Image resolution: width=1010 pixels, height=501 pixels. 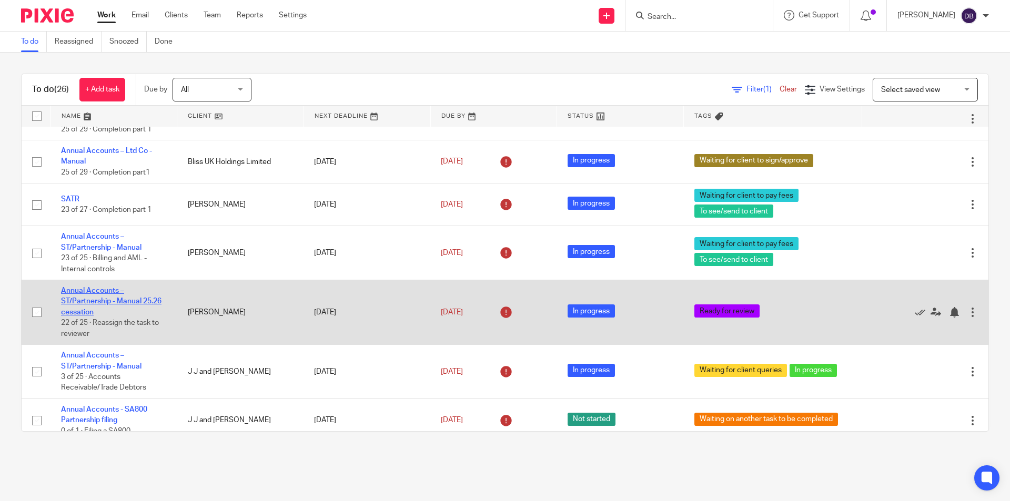 I want to click on span: Ready for review, so click(x=727, y=311).